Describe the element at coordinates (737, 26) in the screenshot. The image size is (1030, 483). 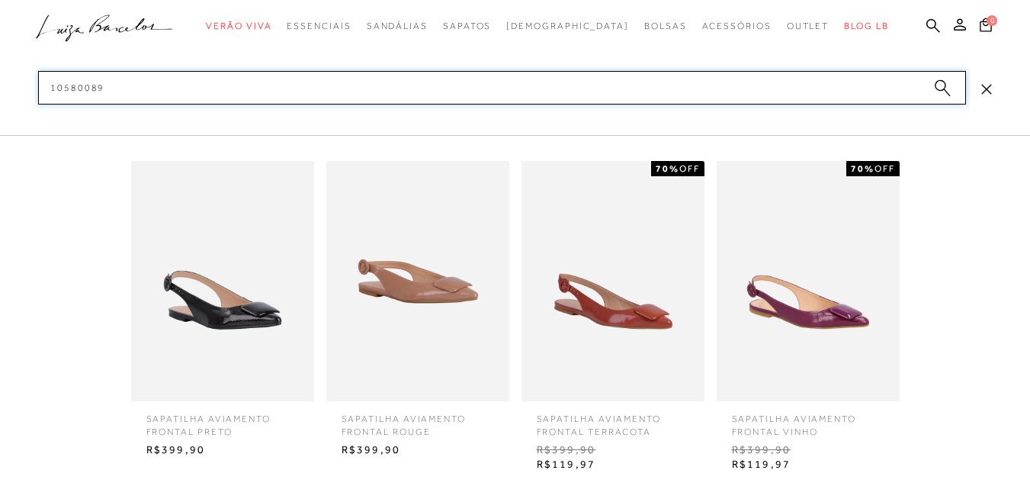
I see `span: Acessórios` at that location.